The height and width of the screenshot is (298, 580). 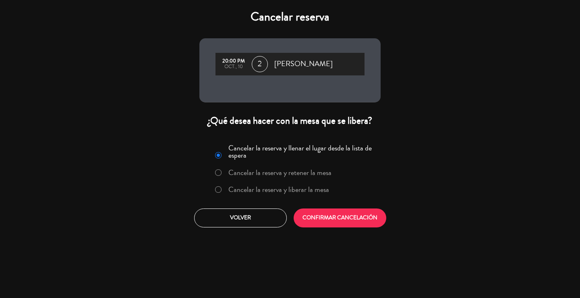 I want to click on div: 20:00 PM, so click(x=234, y=61).